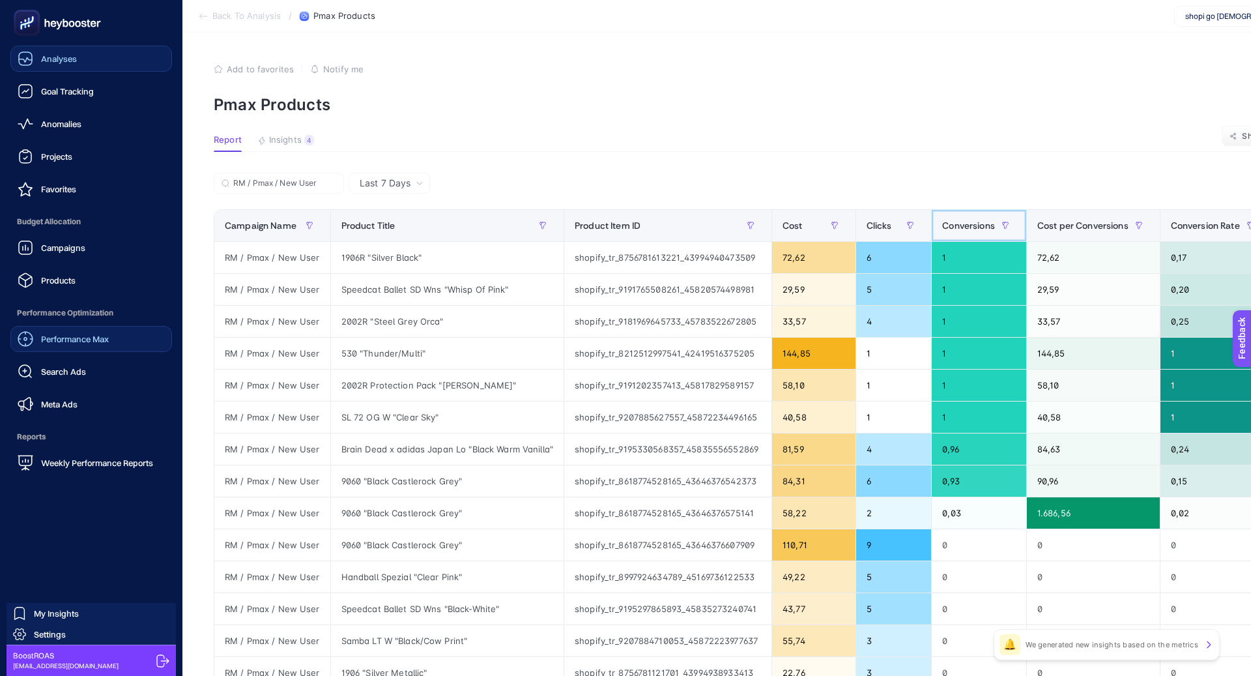  What do you see at coordinates (447, 545) in the screenshot?
I see `div: 9060 "Black Castlerock Grey"` at bounding box center [447, 545].